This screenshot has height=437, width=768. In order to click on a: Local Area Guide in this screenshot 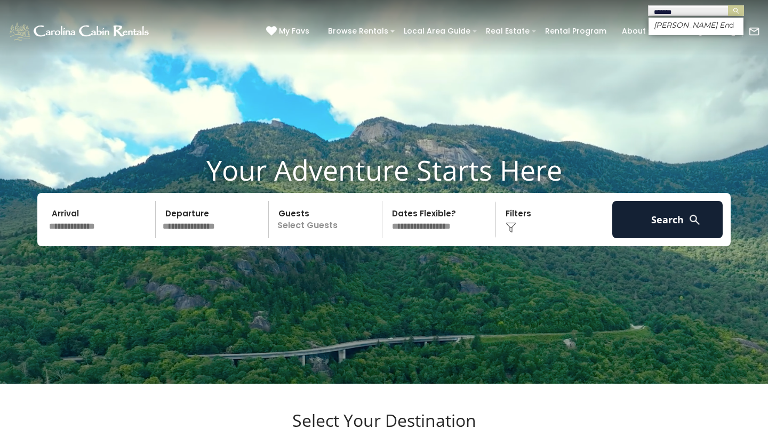, I will do `click(437, 31)`.